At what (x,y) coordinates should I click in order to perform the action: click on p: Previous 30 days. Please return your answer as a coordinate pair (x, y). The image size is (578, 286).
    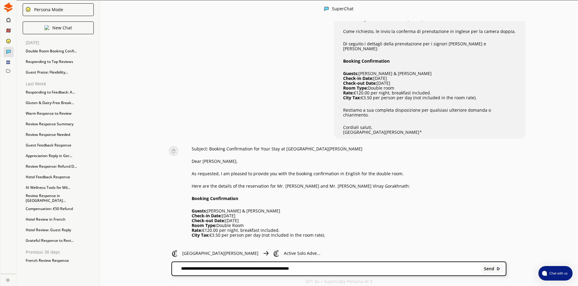
    Looking at the image, I should click on (60, 252).